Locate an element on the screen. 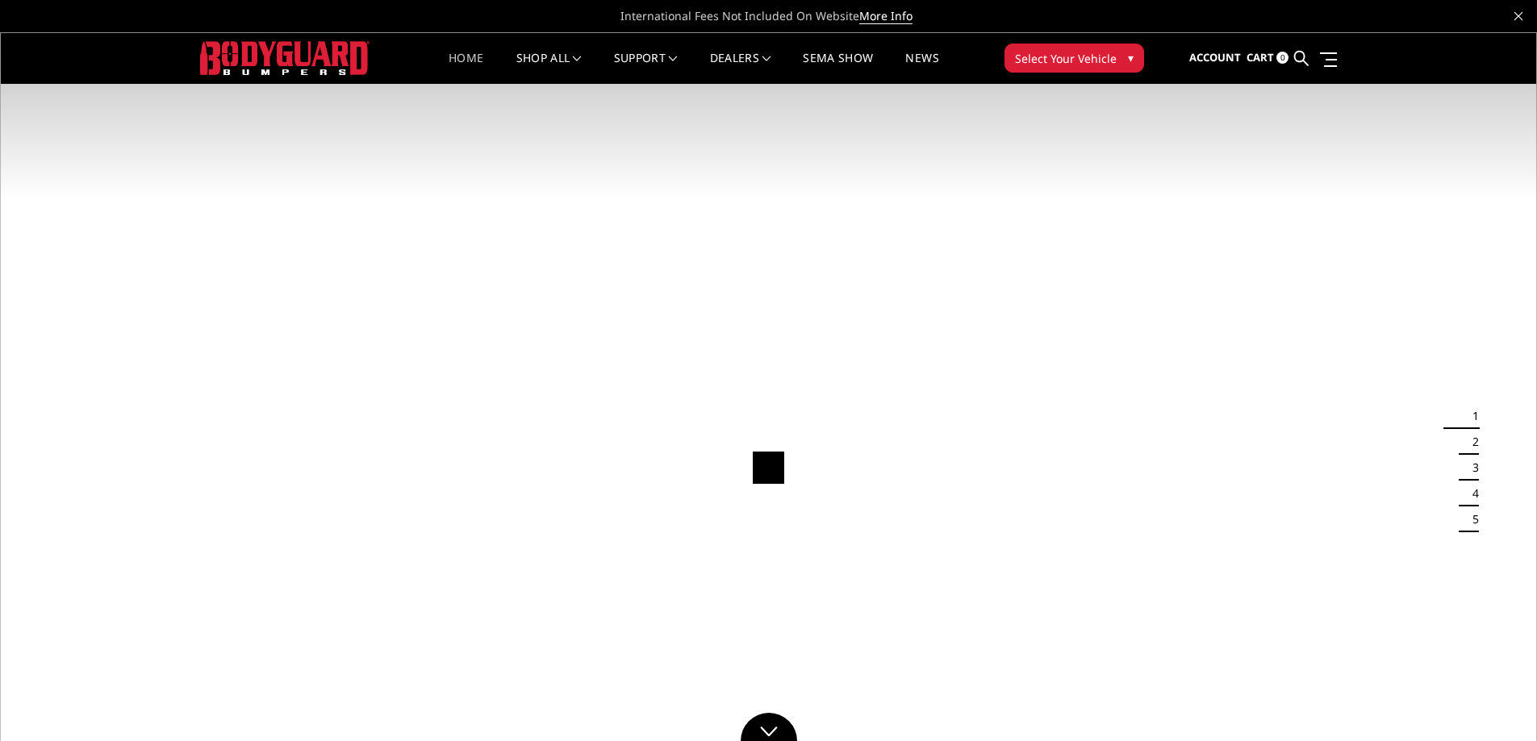 The image size is (1537, 741). a: More Info is located at coordinates (886, 16).